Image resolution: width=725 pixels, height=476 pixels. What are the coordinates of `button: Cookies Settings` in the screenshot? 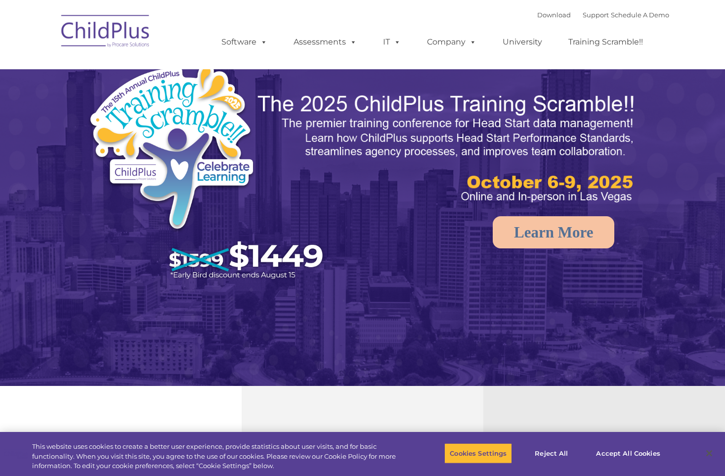 It's located at (478, 453).